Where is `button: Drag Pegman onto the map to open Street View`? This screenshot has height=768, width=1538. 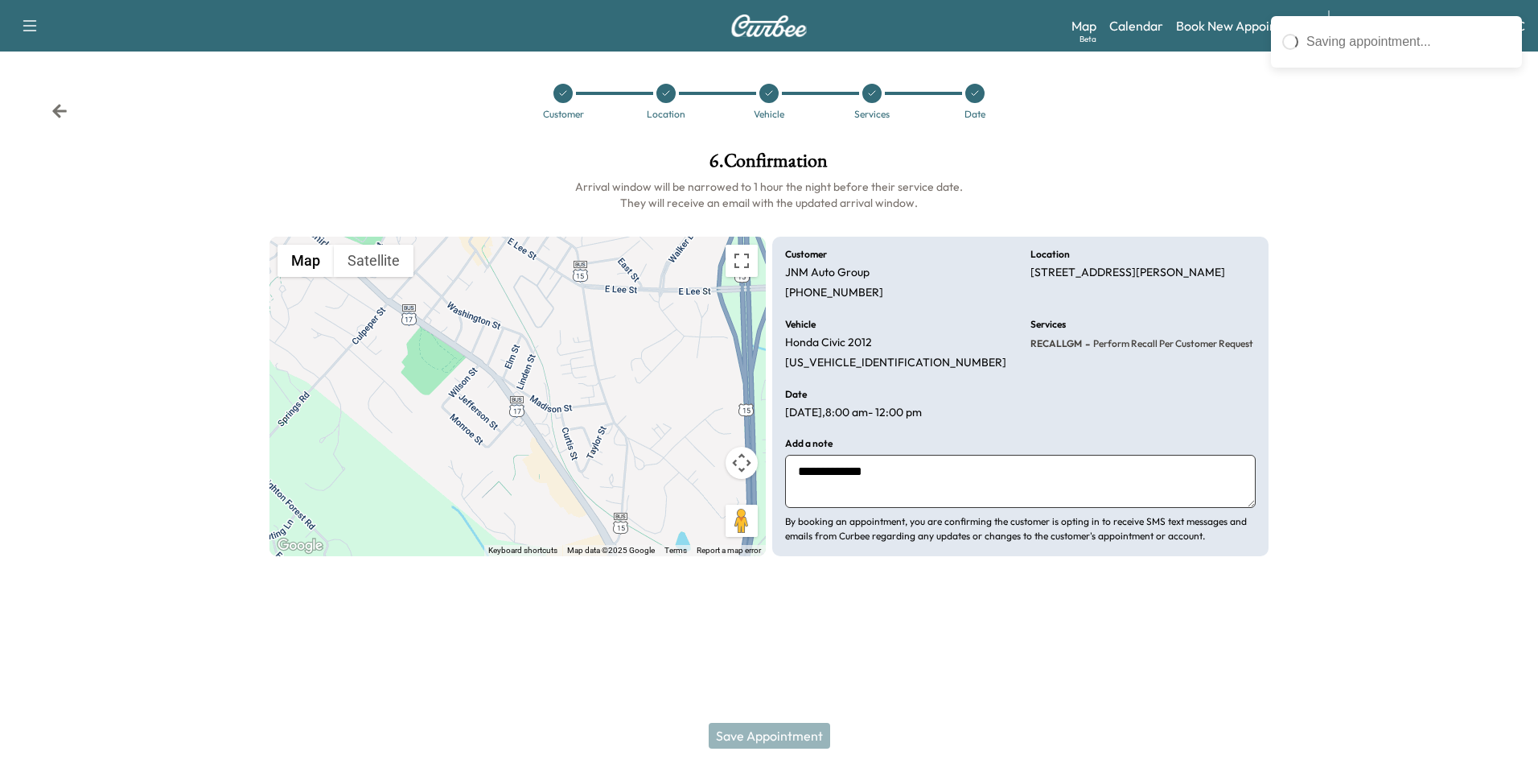 button: Drag Pegman onto the map to open Street View is located at coordinates (742, 521).